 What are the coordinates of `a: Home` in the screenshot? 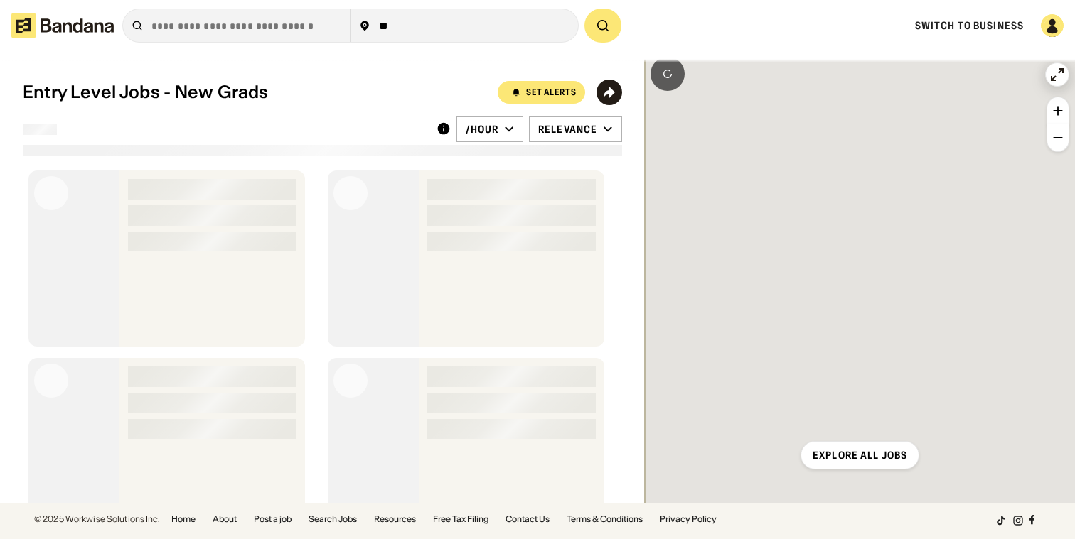 It's located at (183, 520).